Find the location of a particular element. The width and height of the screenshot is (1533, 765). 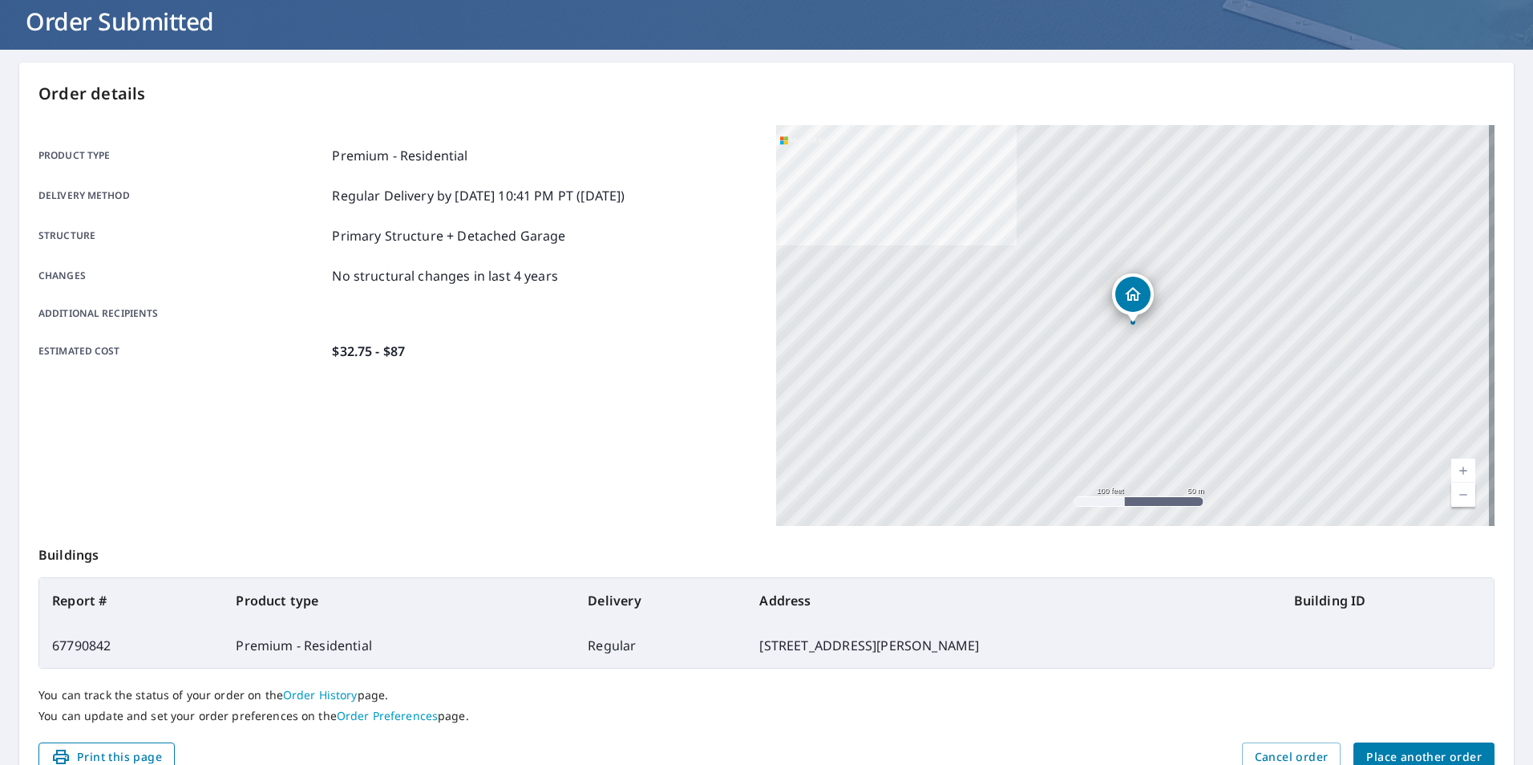

p: Structure is located at coordinates (182, 236).